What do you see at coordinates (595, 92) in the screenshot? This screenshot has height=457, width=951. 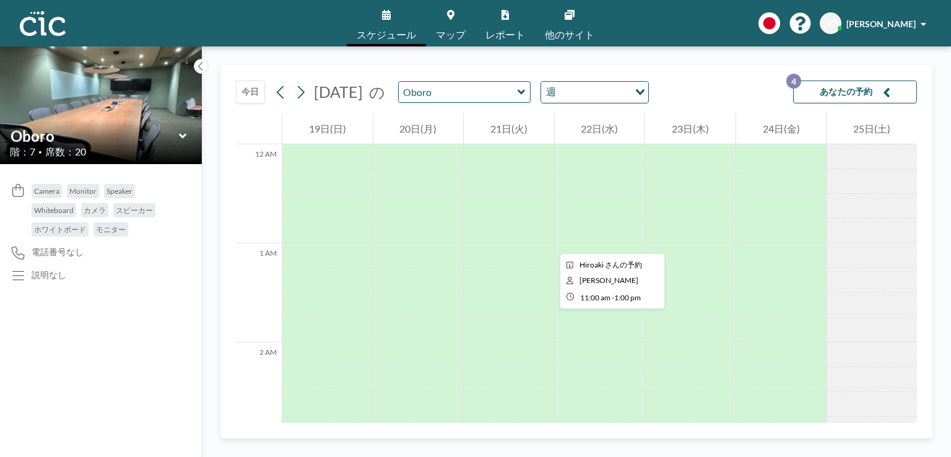 I see `div: Search for option` at bounding box center [595, 92].